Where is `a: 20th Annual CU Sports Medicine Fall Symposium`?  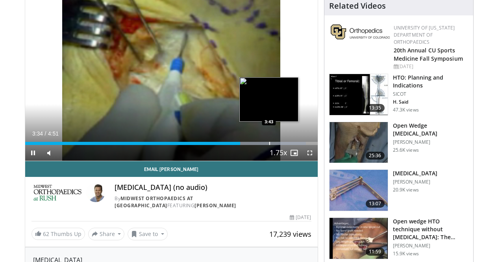
a: 20th Annual CU Sports Medicine Fall Symposium is located at coordinates (428, 54).